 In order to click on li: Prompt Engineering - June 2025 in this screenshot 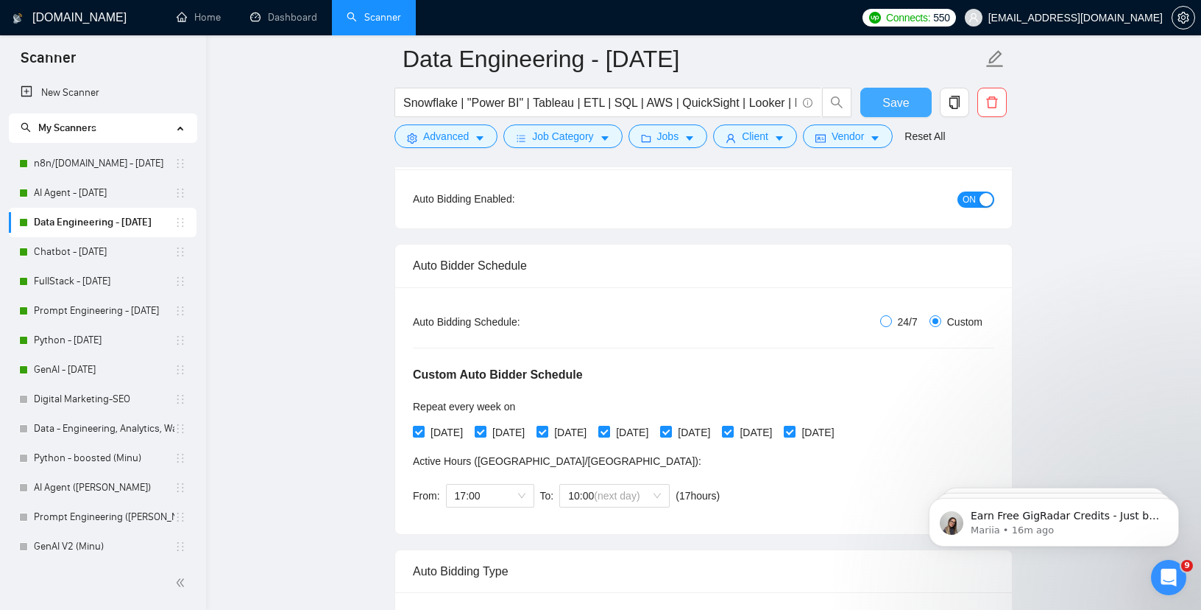, I will do `click(102, 311)`.